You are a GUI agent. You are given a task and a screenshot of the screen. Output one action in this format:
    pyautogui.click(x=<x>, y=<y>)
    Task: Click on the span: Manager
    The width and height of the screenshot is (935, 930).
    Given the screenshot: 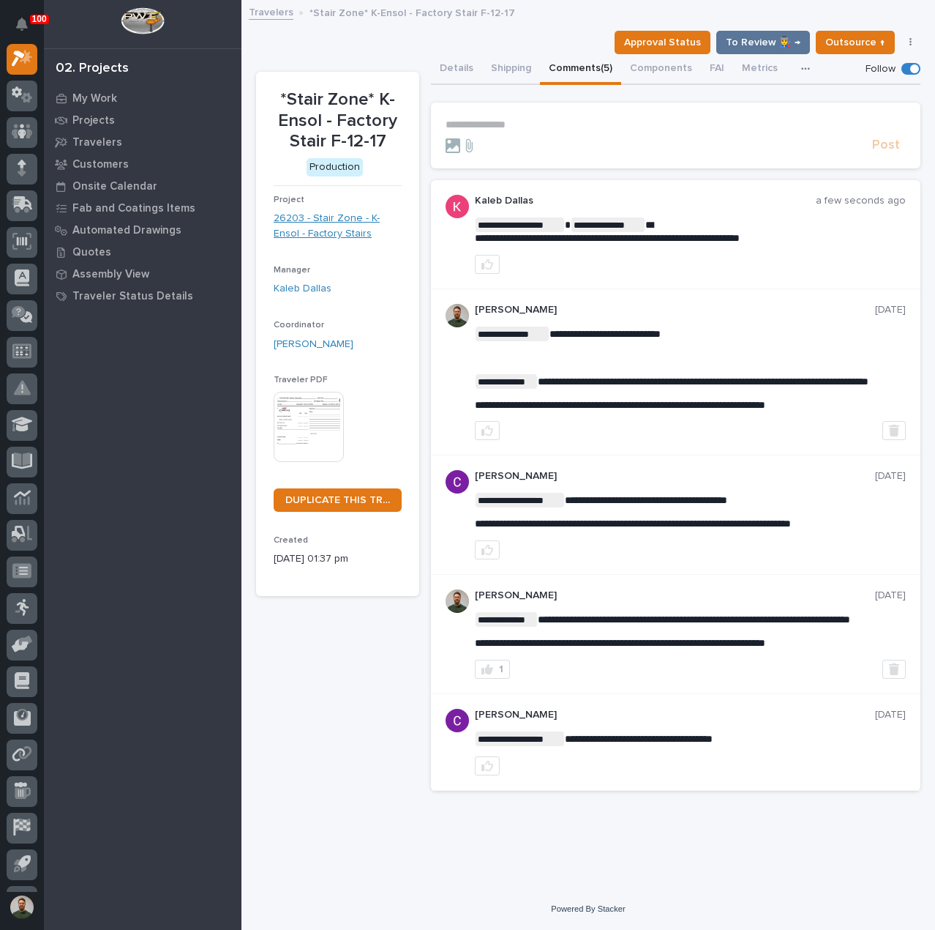 What is the action you would take?
    pyautogui.click(x=292, y=270)
    